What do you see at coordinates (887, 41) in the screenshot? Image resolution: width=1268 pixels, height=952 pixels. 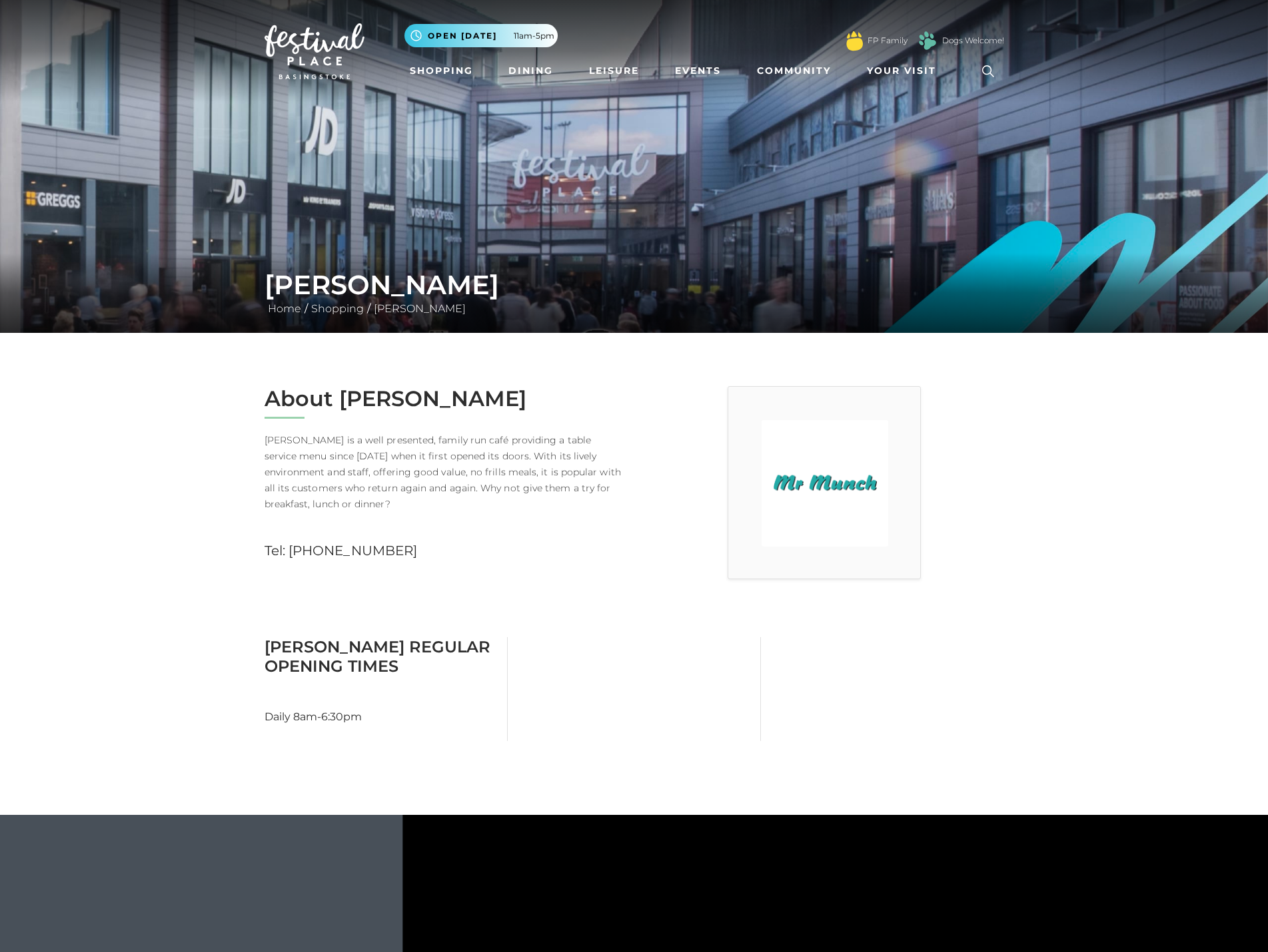 I see `a: FP Family` at bounding box center [887, 41].